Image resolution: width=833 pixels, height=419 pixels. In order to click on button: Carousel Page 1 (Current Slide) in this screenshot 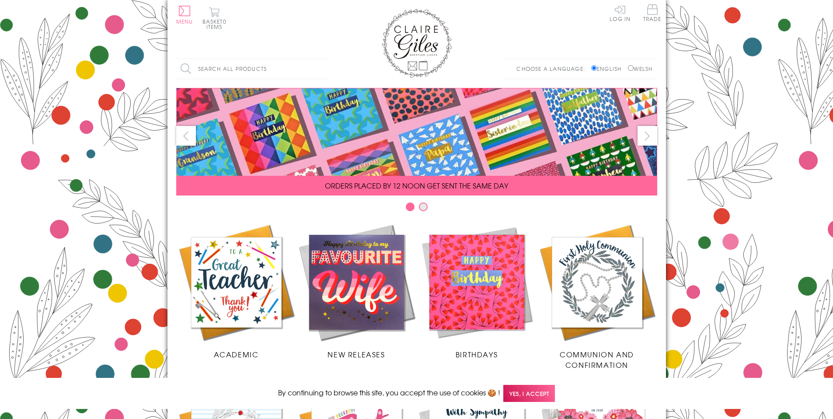, I will do `click(410, 207)`.